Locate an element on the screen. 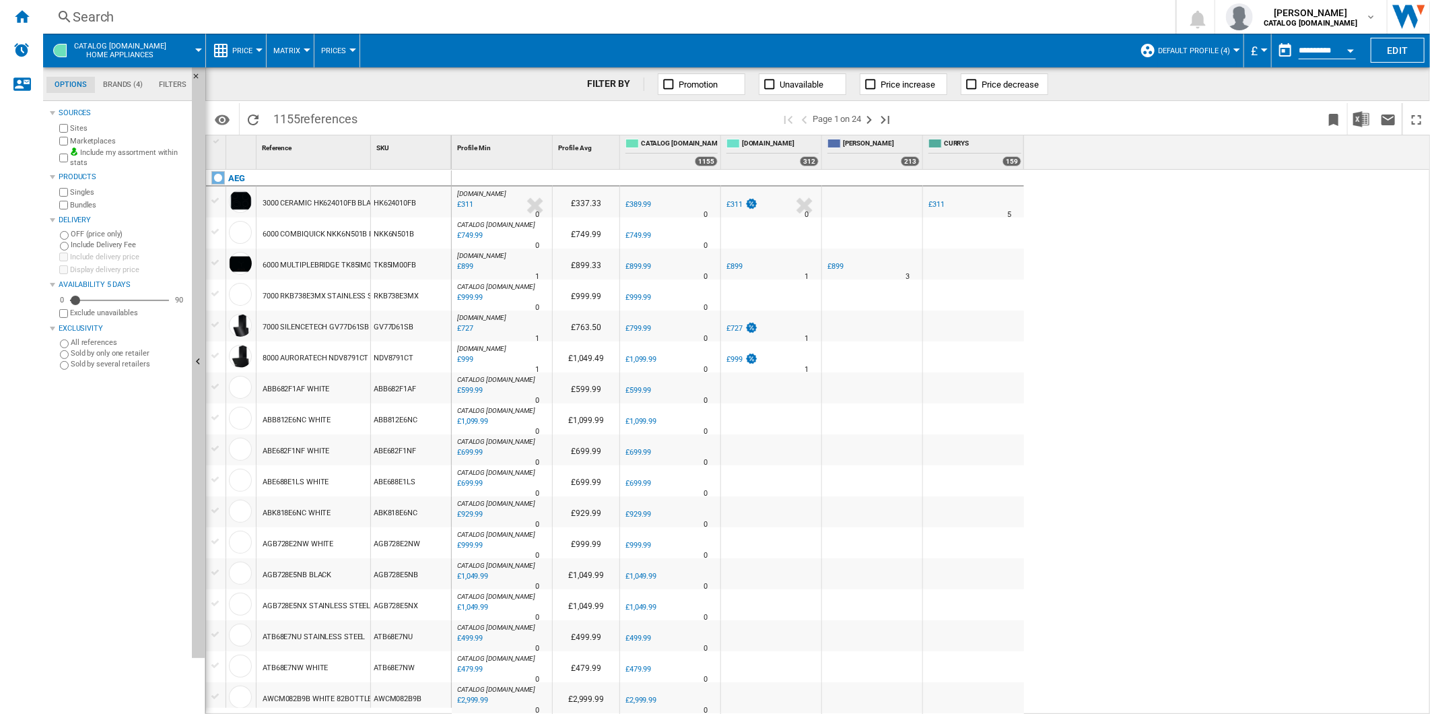 The height and width of the screenshot is (714, 1430). div: FILTER BY is located at coordinates (615, 84).